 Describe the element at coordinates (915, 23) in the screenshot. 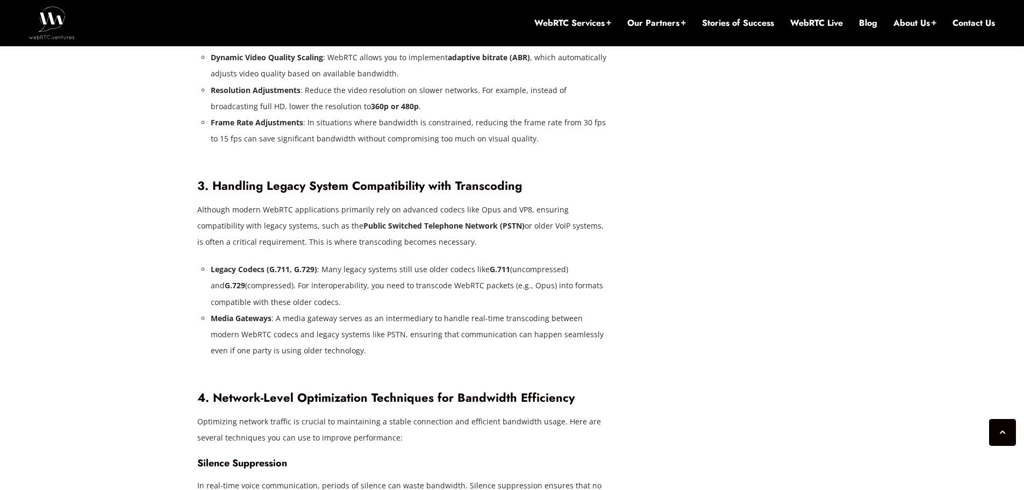

I see `a: About Us` at that location.